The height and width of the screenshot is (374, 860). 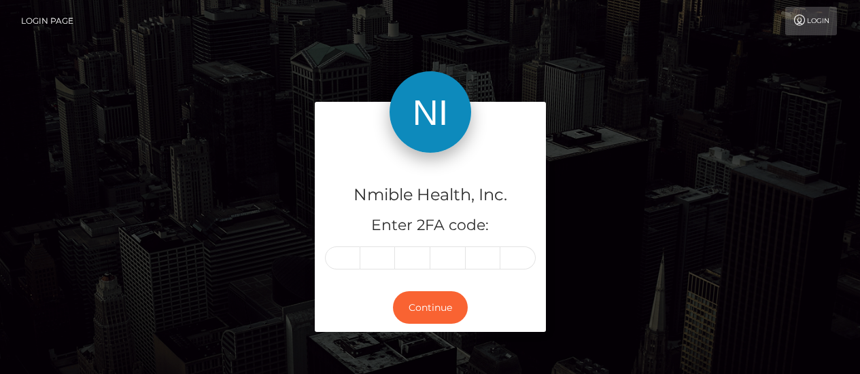 What do you see at coordinates (430, 308) in the screenshot?
I see `button: Continue` at bounding box center [430, 308].